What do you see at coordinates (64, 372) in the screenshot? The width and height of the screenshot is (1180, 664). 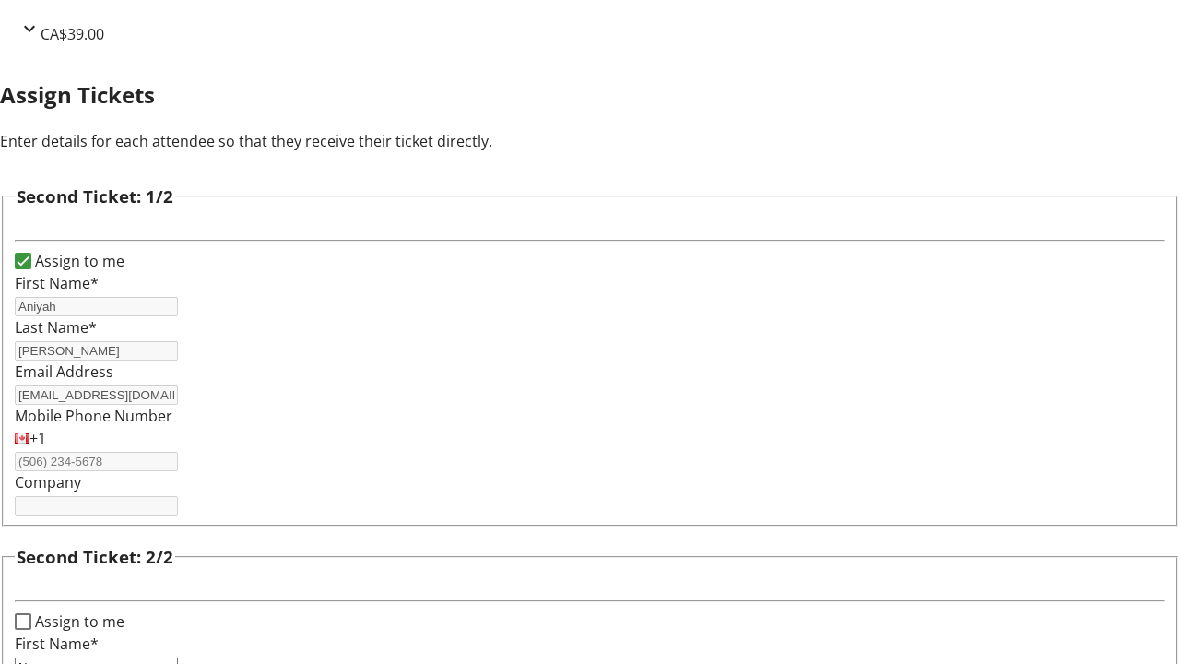 I see `label: Email Address` at bounding box center [64, 372].